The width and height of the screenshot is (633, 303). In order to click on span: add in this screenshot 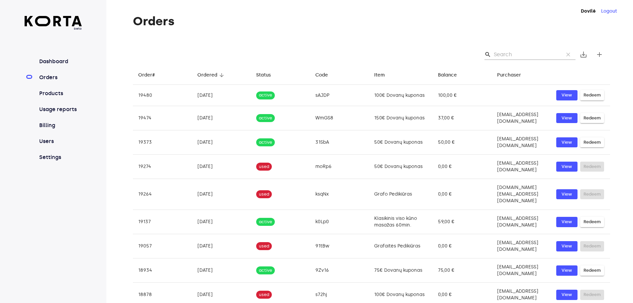, I will do `click(599, 54)`.